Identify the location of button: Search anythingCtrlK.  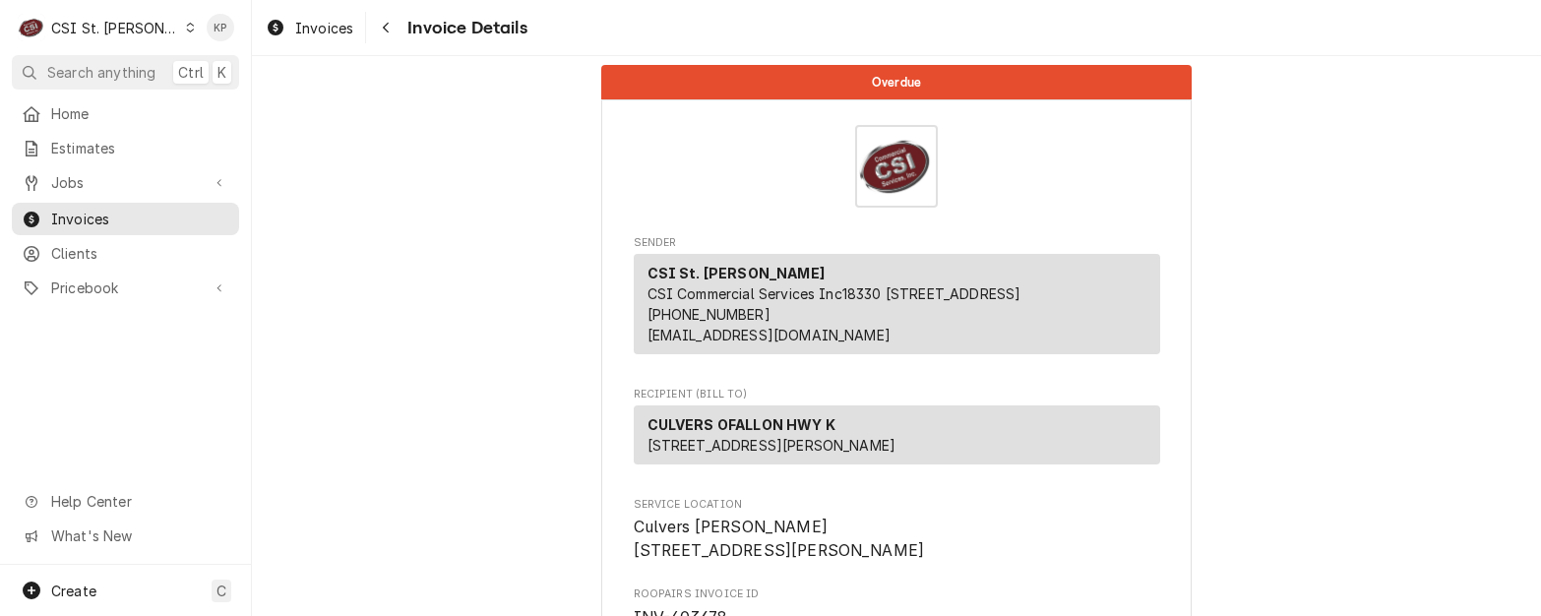
(125, 72).